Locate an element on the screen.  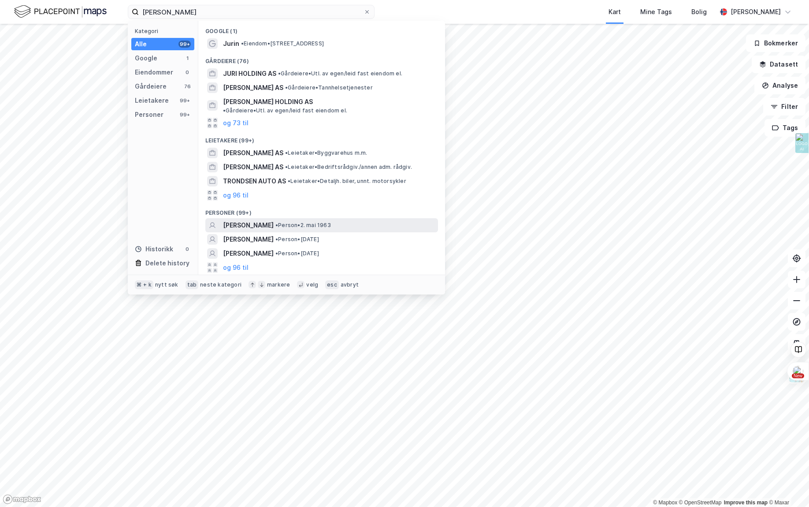
span: TRONDSEN AUTO AS is located at coordinates (254, 181).